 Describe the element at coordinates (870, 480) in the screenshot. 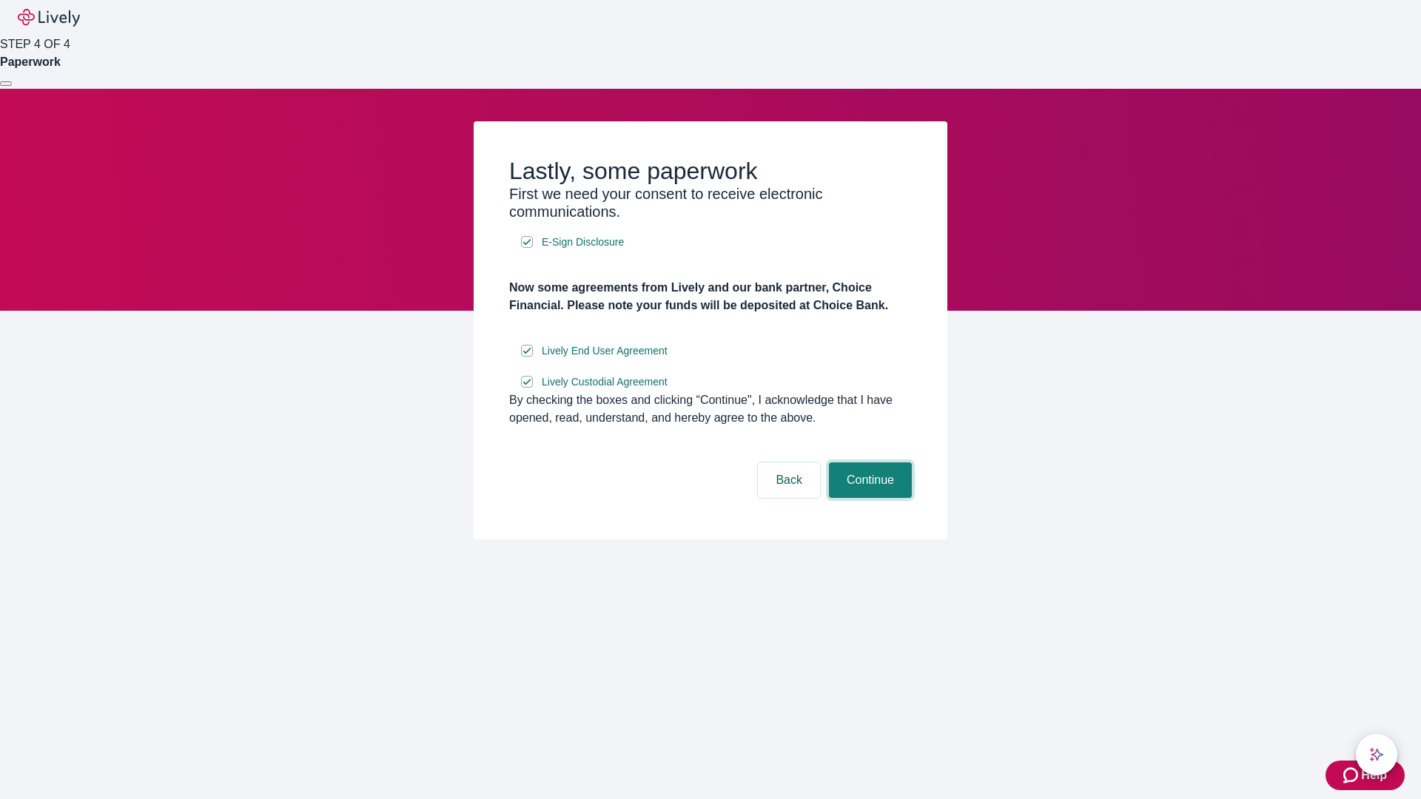

I see `button: Continue` at that location.